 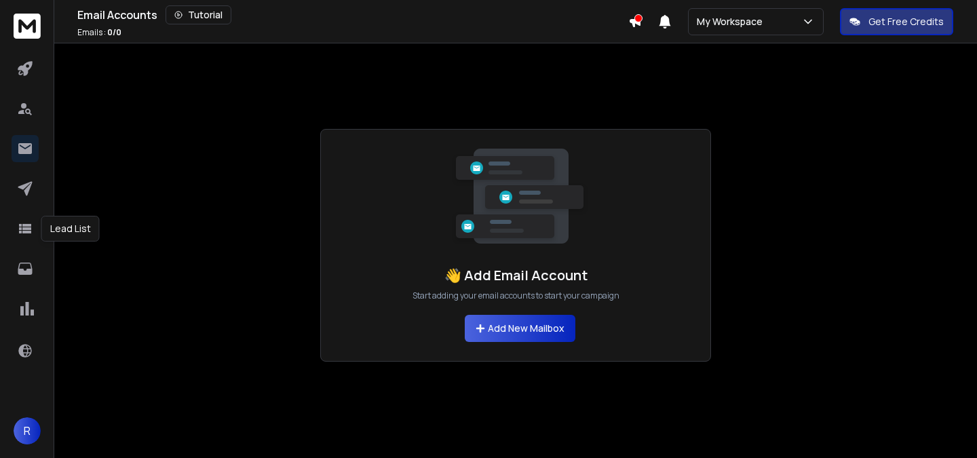 What do you see at coordinates (198, 15) in the screenshot?
I see `button: Tutorial` at bounding box center [198, 15].